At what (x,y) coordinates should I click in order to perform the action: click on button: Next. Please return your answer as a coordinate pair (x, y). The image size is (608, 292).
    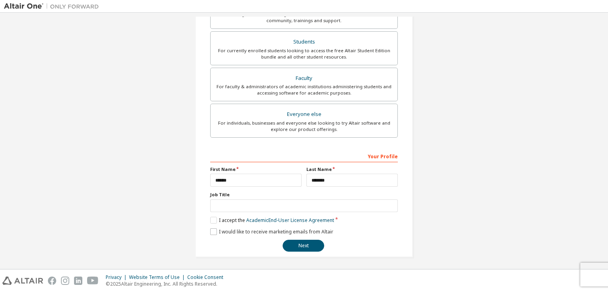
    Looking at the image, I should click on (303, 246).